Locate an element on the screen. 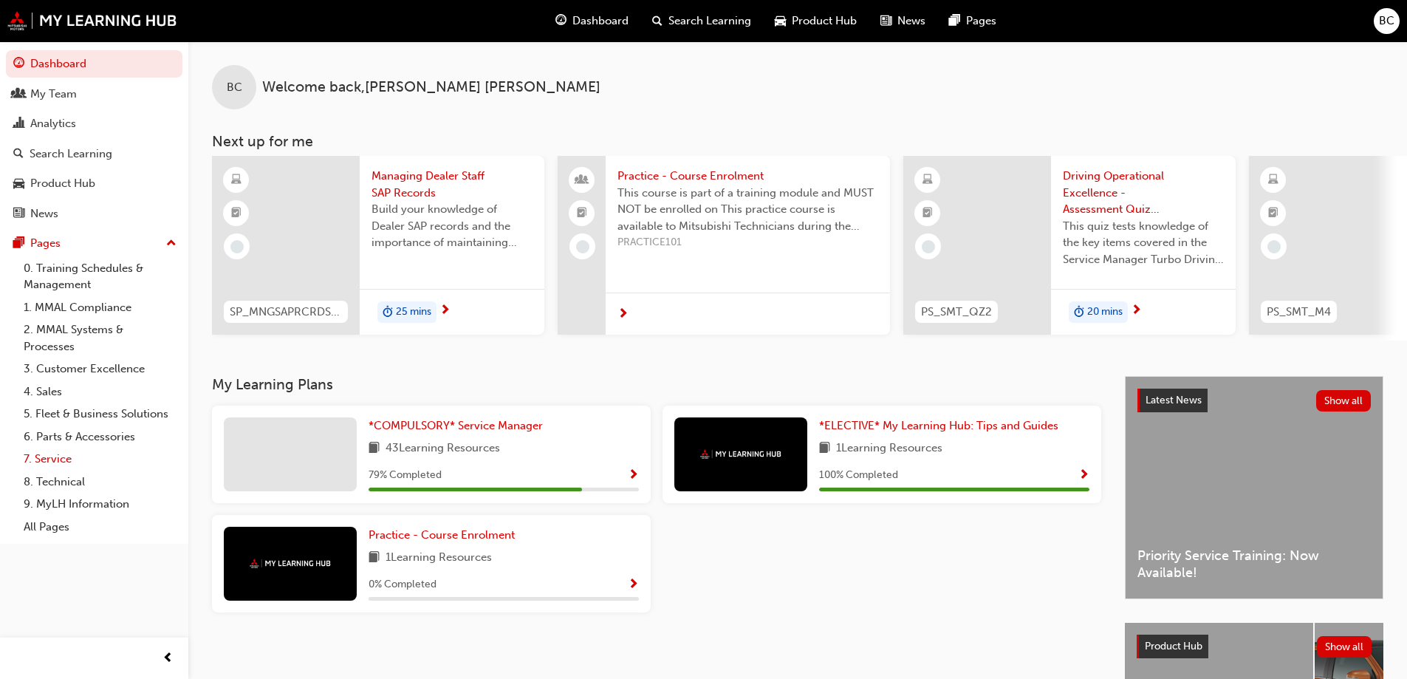 Image resolution: width=1407 pixels, height=679 pixels. a: 9. MyLH Information is located at coordinates (100, 504).